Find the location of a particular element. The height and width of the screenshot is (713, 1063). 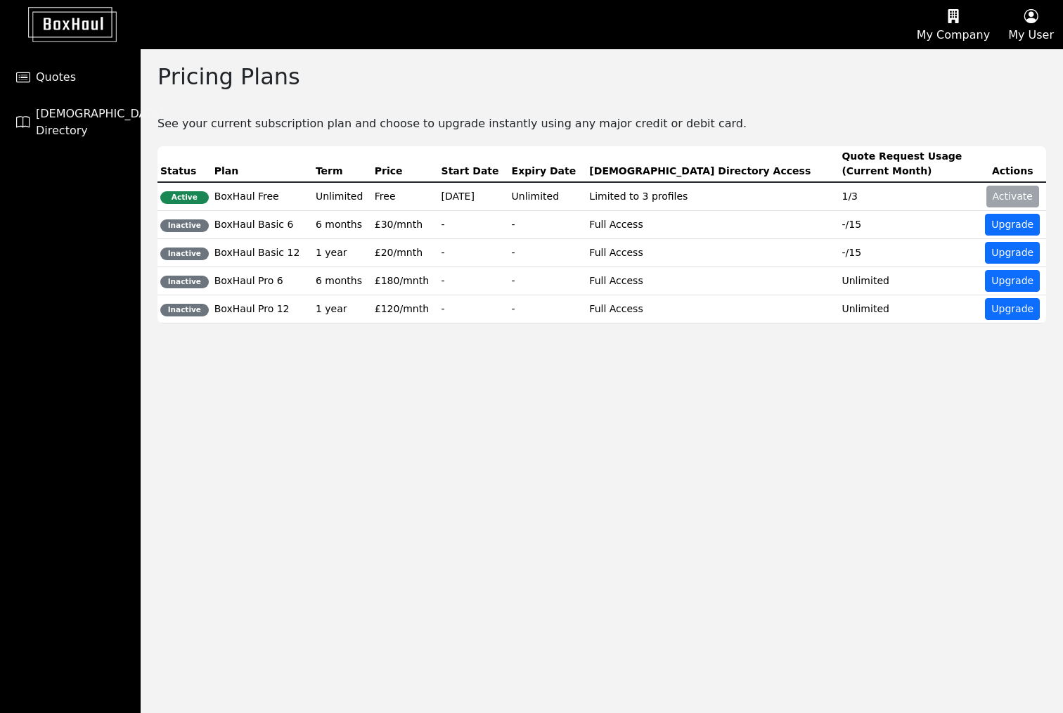

th: Expiry Date is located at coordinates (548, 164).